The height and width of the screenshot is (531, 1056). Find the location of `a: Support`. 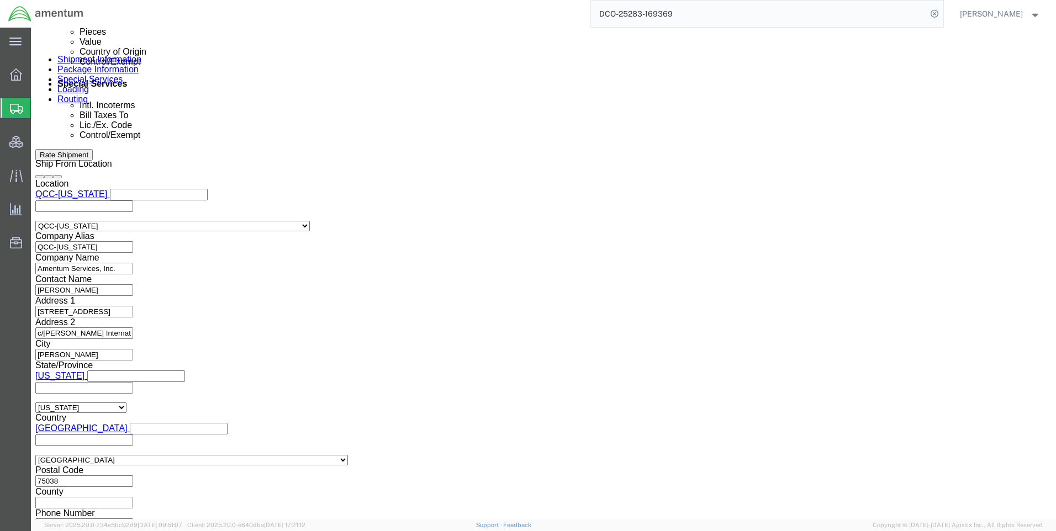

a: Support is located at coordinates (490, 525).